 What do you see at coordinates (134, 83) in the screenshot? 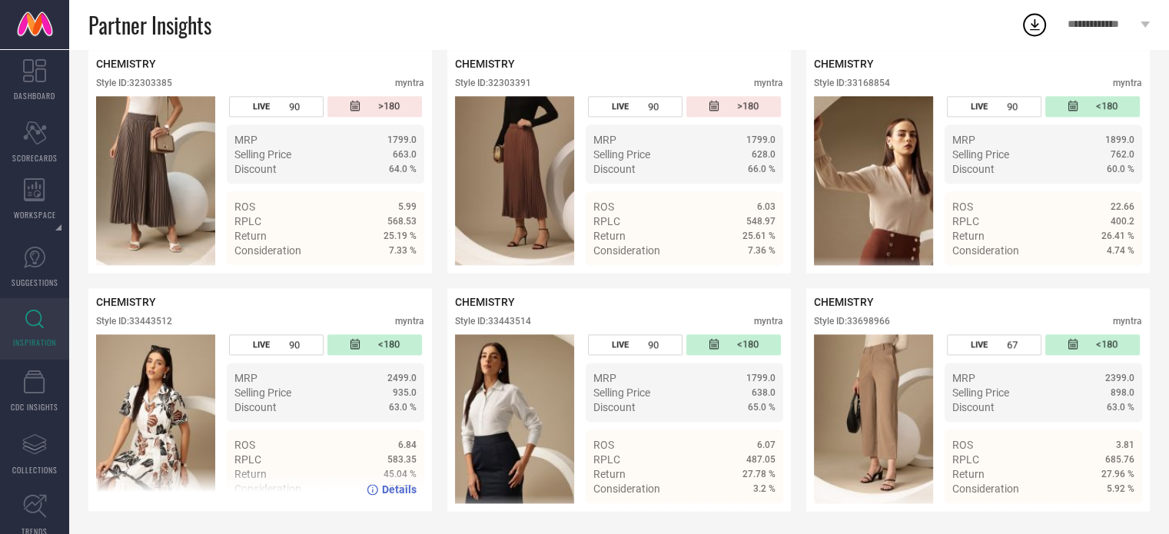
I see `div: Style ID: 32303385` at bounding box center [134, 83].